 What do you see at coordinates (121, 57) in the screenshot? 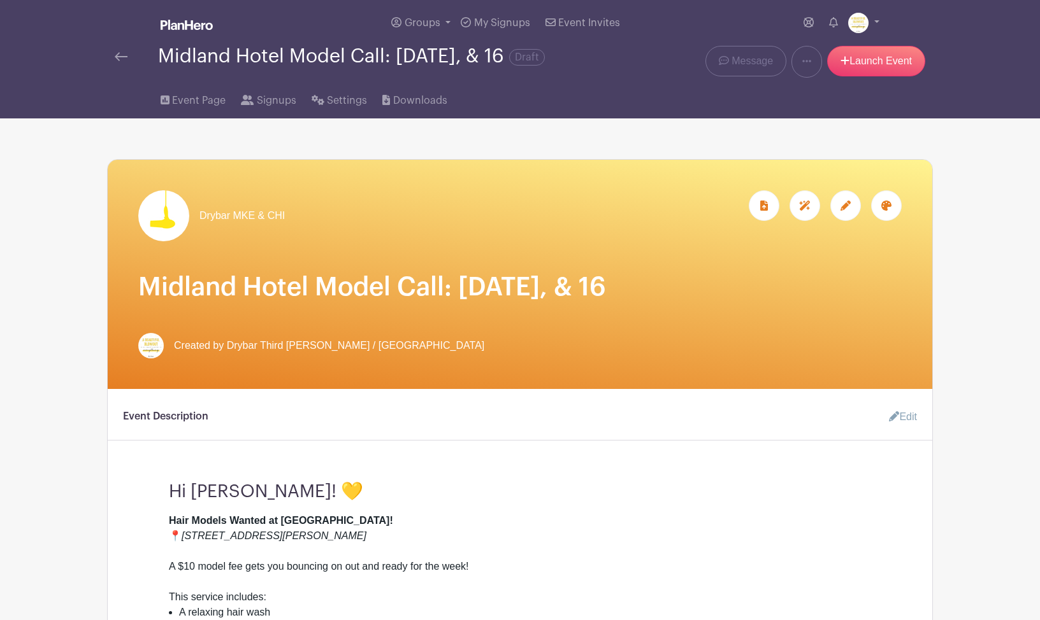
I see `img: back-arrow-29a5d9b10d5bd6ae65dc969a981735edf675c4d7a1fe02e03b50dbd4ba3cdb55.svg` at bounding box center [121, 57].